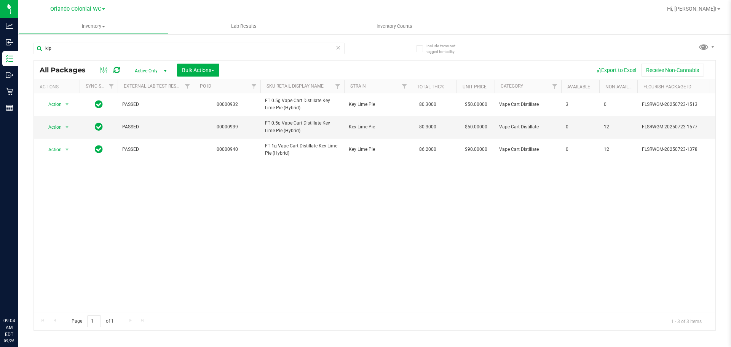 This screenshot has width=731, height=347. I want to click on a: 00000940, so click(227, 149).